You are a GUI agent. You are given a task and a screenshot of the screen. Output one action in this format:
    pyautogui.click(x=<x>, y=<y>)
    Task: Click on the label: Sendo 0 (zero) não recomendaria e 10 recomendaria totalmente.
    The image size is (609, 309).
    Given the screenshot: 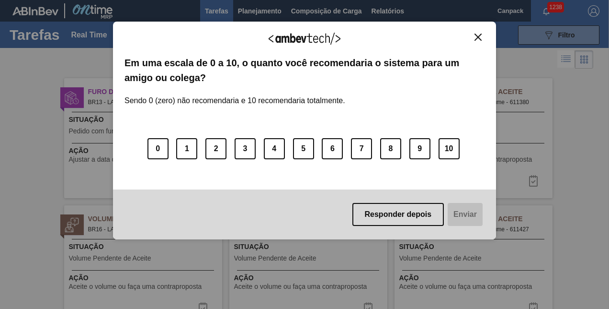 What is the action you would take?
    pyautogui.click(x=235, y=95)
    